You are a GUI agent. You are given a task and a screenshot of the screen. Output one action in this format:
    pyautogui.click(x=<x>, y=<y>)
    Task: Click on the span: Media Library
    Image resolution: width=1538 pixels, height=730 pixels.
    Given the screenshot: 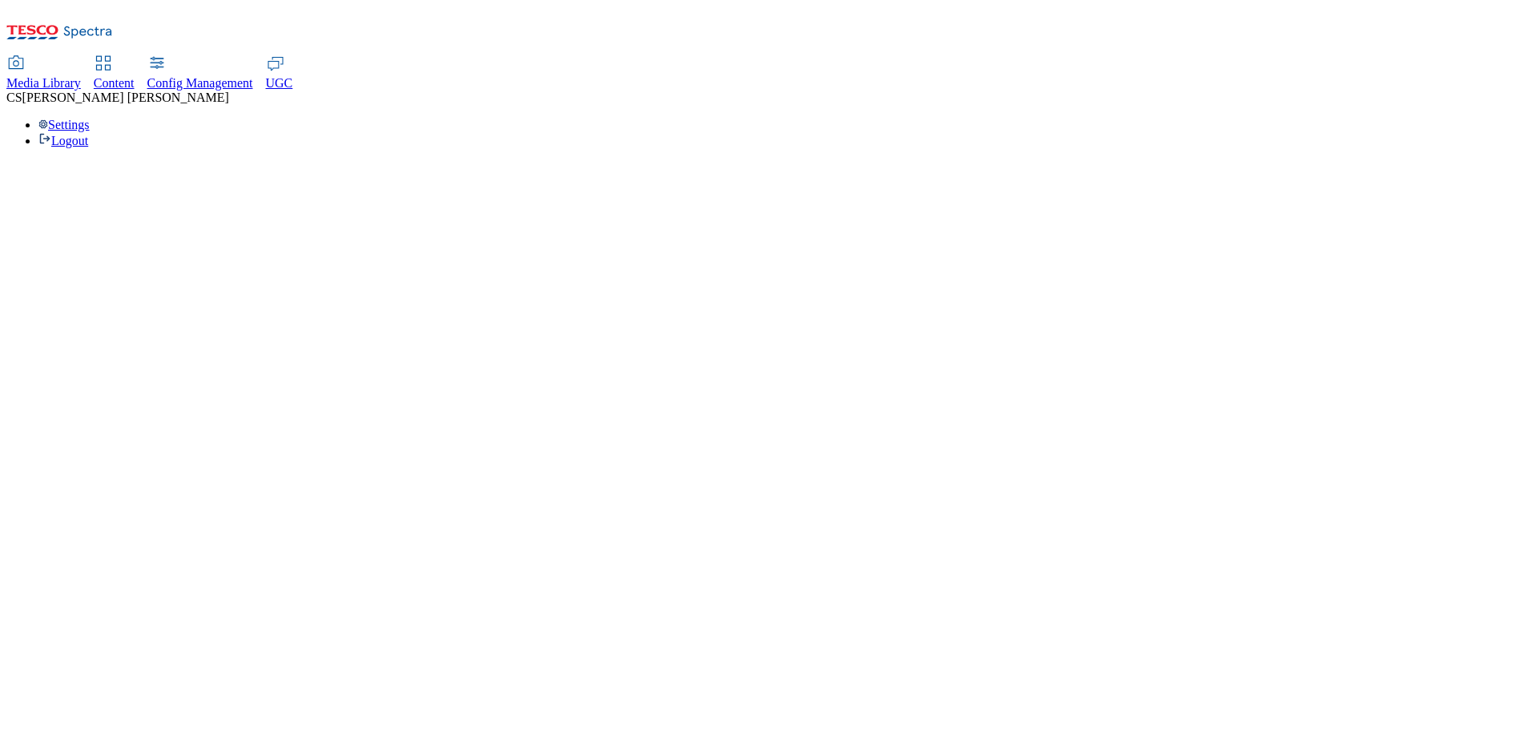 What is the action you would take?
    pyautogui.click(x=43, y=82)
    